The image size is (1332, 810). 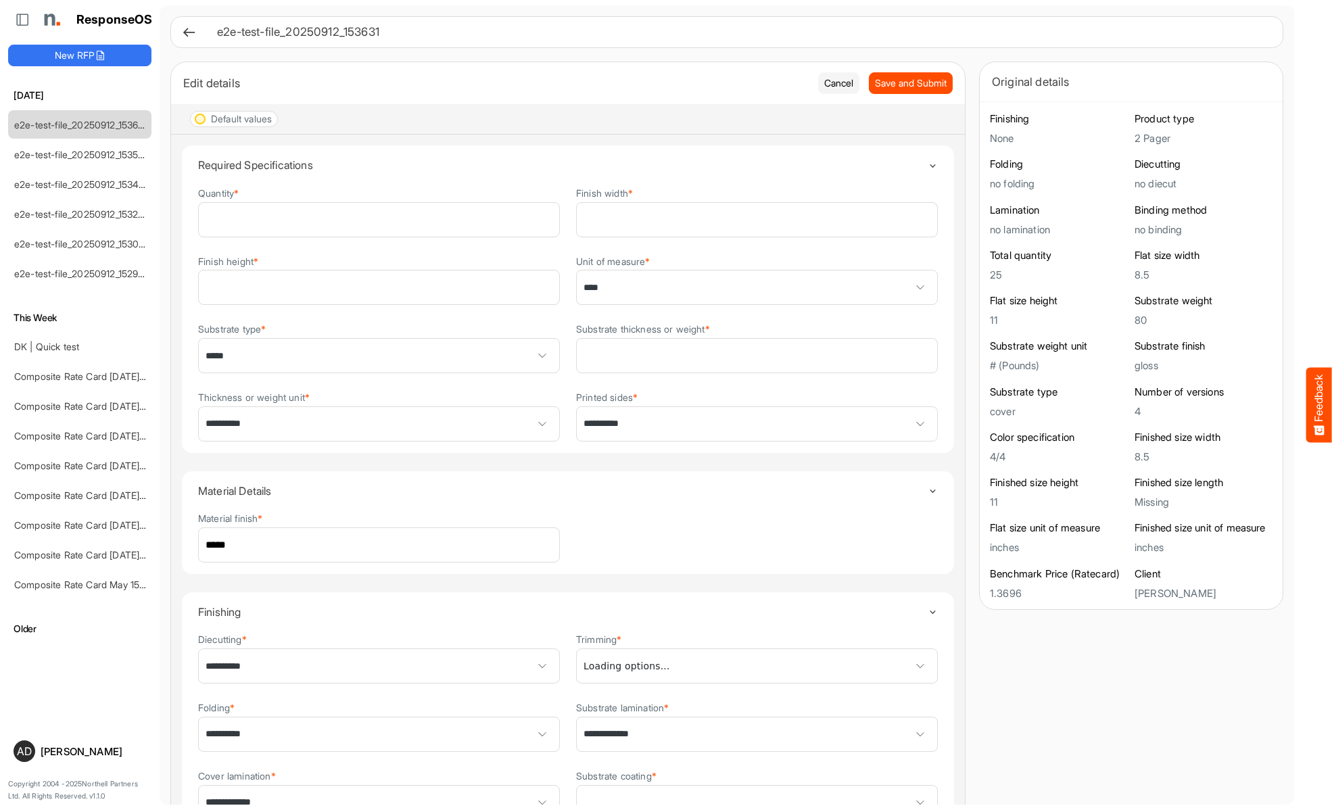 I want to click on h4: Required Specifications, so click(x=562, y=165).